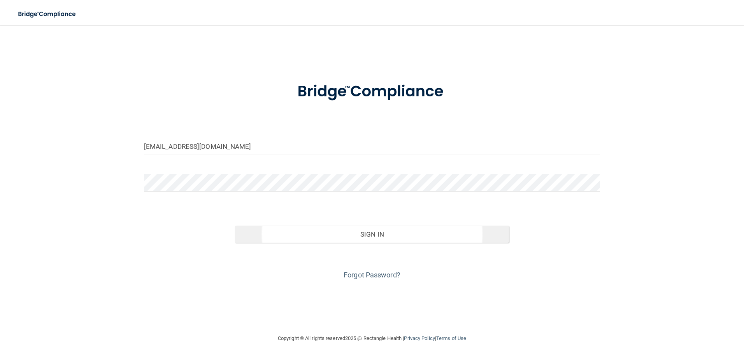 Image resolution: width=744 pixels, height=359 pixels. What do you see at coordinates (451, 338) in the screenshot?
I see `a: Terms of Use` at bounding box center [451, 338].